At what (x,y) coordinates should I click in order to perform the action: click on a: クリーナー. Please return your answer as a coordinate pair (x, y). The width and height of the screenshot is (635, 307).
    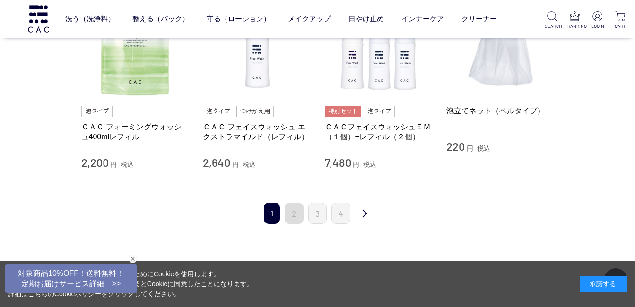
    Looking at the image, I should click on (479, 18).